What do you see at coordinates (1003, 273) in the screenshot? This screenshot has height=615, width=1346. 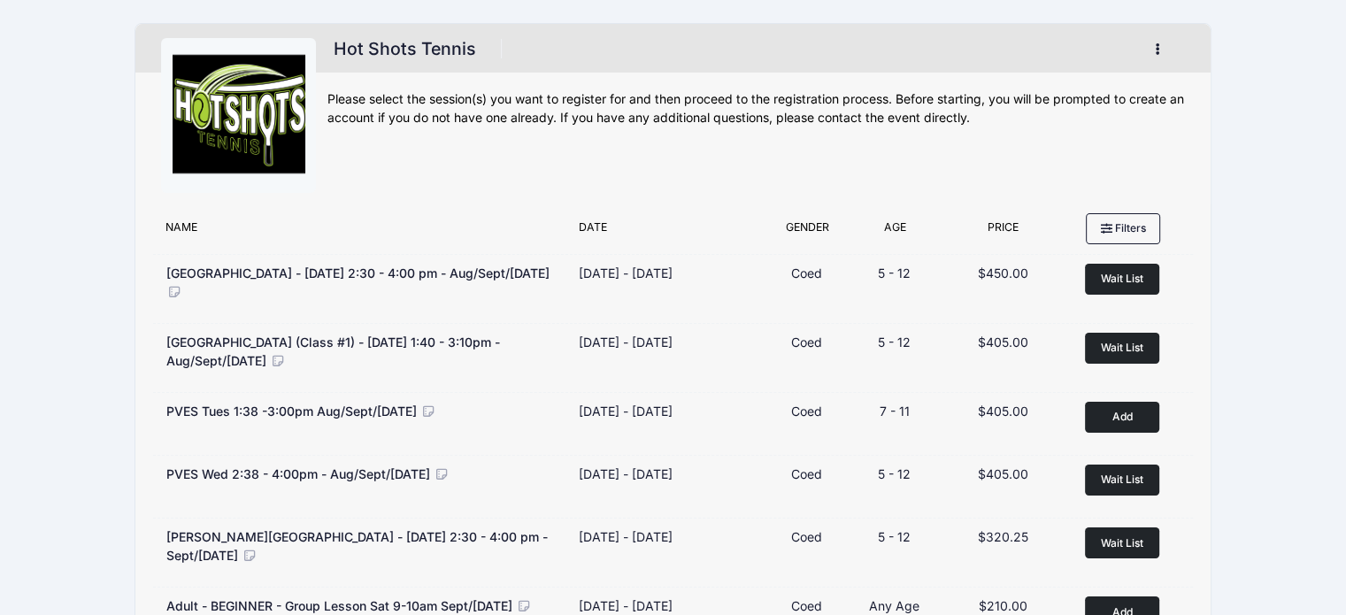 I see `span: $450.00` at bounding box center [1003, 273].